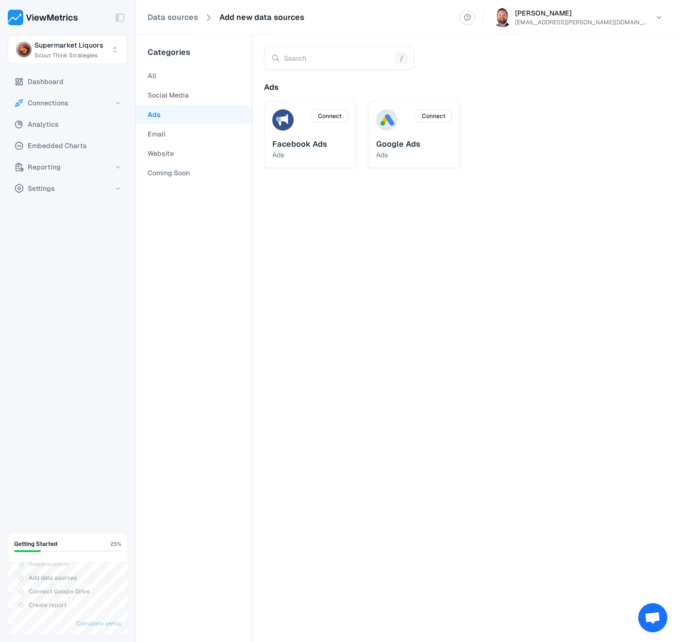 This screenshot has width=679, height=642. Describe the element at coordinates (116, 544) in the screenshot. I see `span: 25 %` at that location.